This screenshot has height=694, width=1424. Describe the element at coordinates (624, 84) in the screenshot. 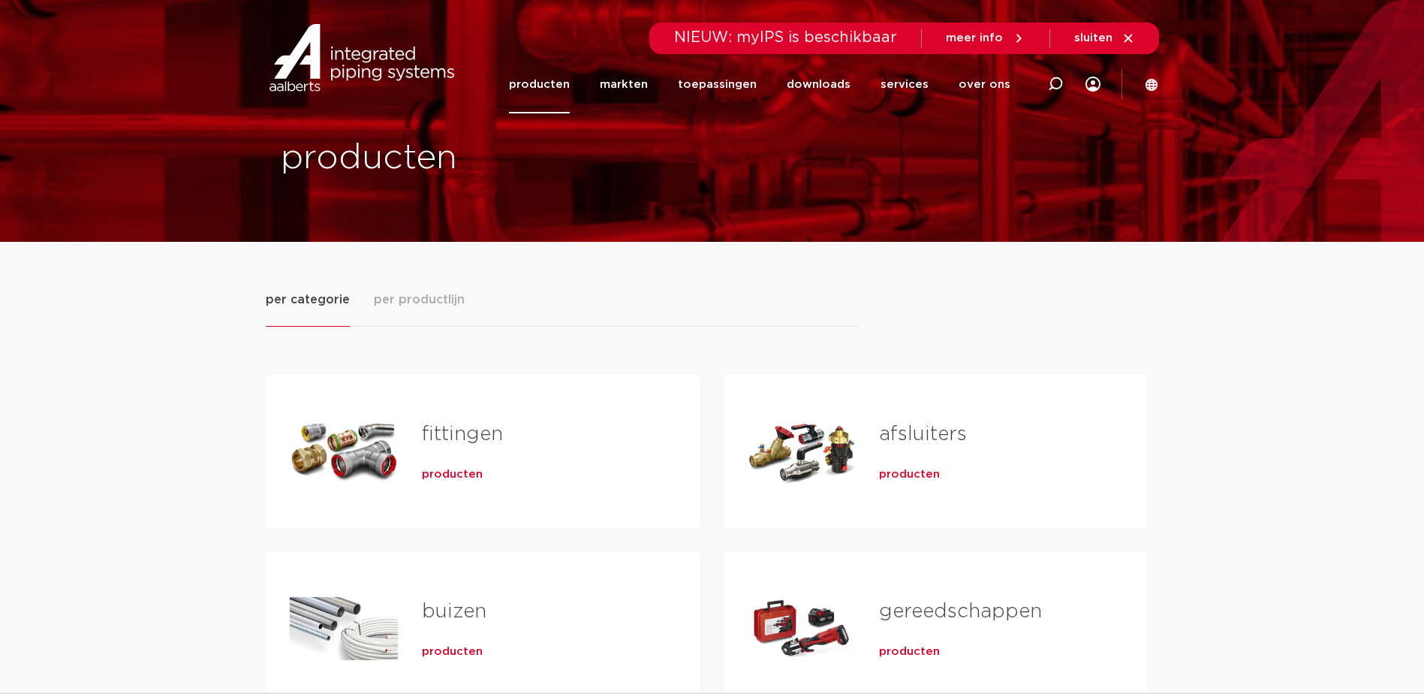

I see `a: markten` at that location.